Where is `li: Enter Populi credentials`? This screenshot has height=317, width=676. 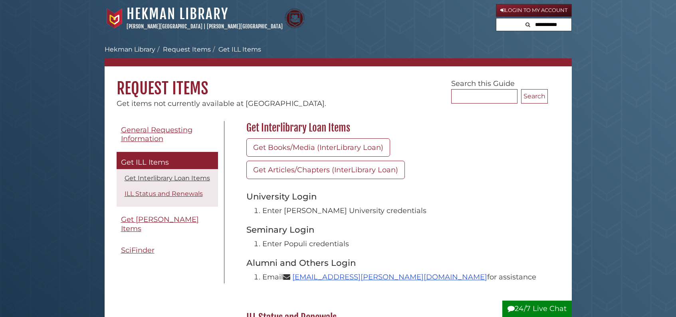 li: Enter Populi credentials is located at coordinates (403, 244).